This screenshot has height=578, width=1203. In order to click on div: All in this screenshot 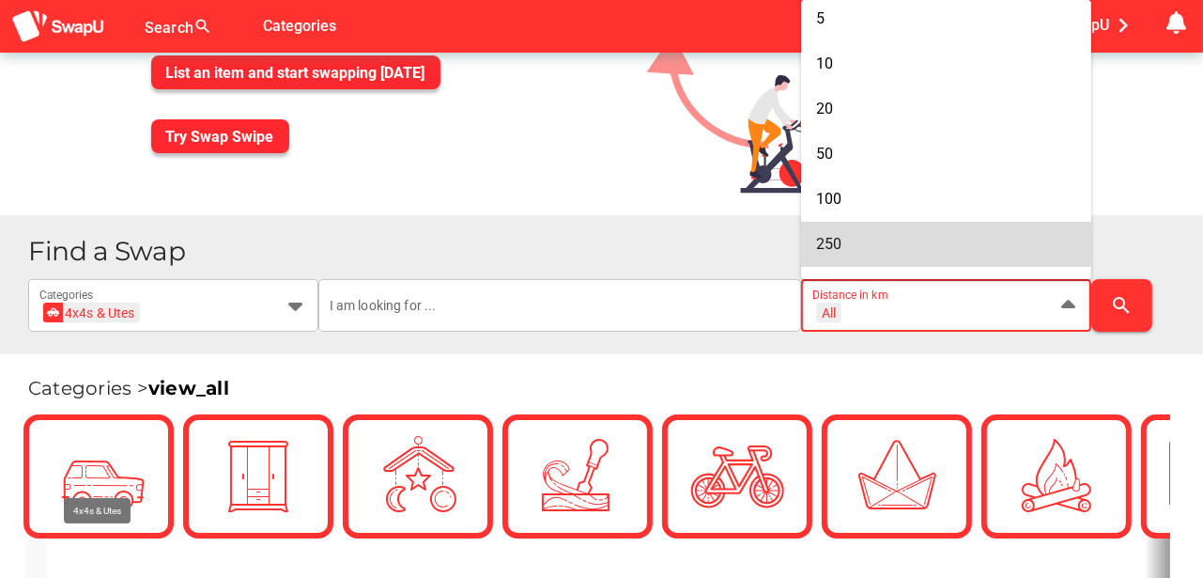, I will do `click(828, 313)`.